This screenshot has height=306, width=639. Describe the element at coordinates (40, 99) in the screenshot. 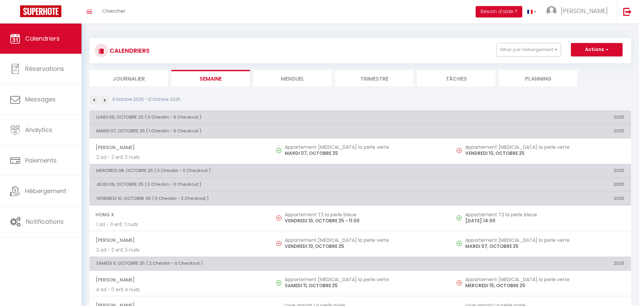

I see `span: Messages` at that location.